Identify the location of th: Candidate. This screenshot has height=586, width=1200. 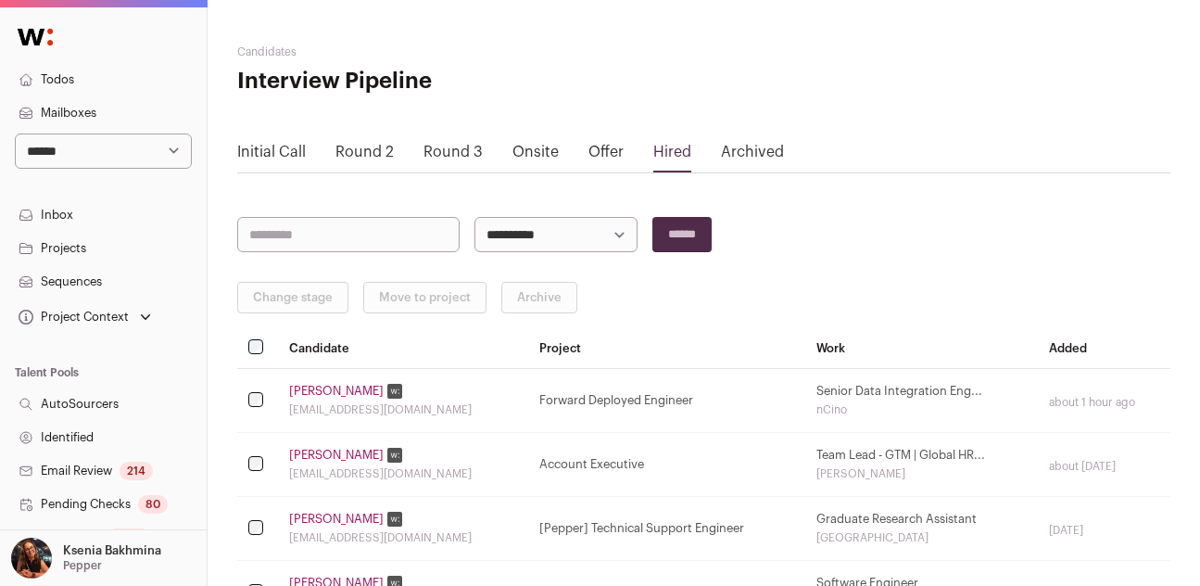
(403, 348).